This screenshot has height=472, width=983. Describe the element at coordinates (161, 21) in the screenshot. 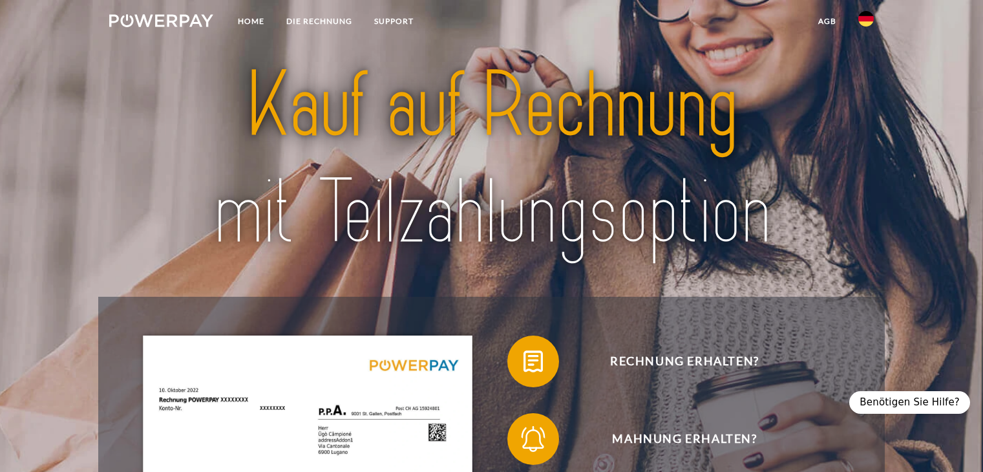

I see `img: logo-powerpay-white.svg` at that location.